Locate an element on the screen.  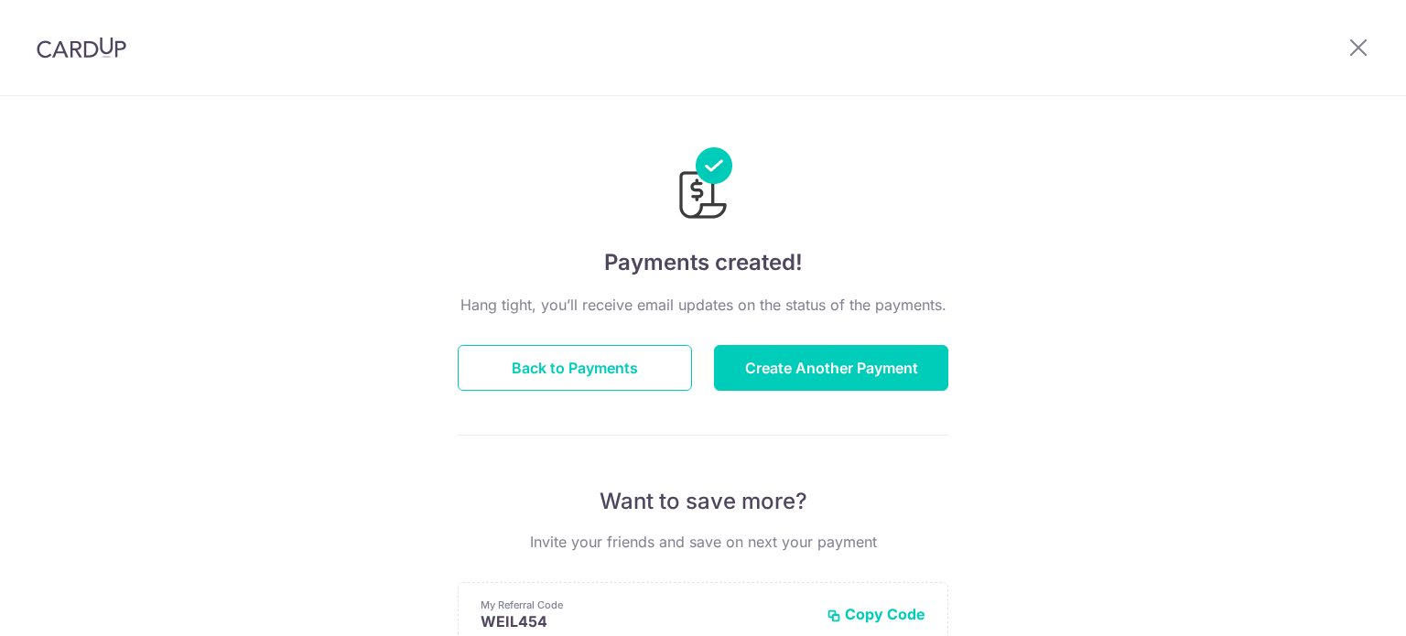
img: CardUp is located at coordinates (81, 48).